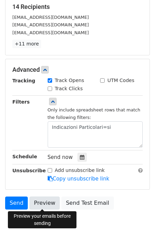  What do you see at coordinates (87, 203) in the screenshot?
I see `a: Send Test Email` at bounding box center [87, 203].